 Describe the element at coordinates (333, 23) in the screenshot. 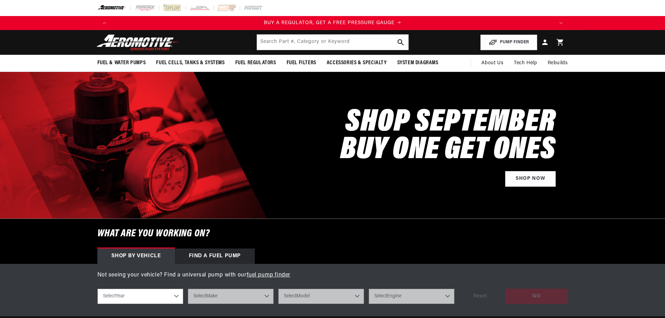

I see `div: Announcement` at that location.